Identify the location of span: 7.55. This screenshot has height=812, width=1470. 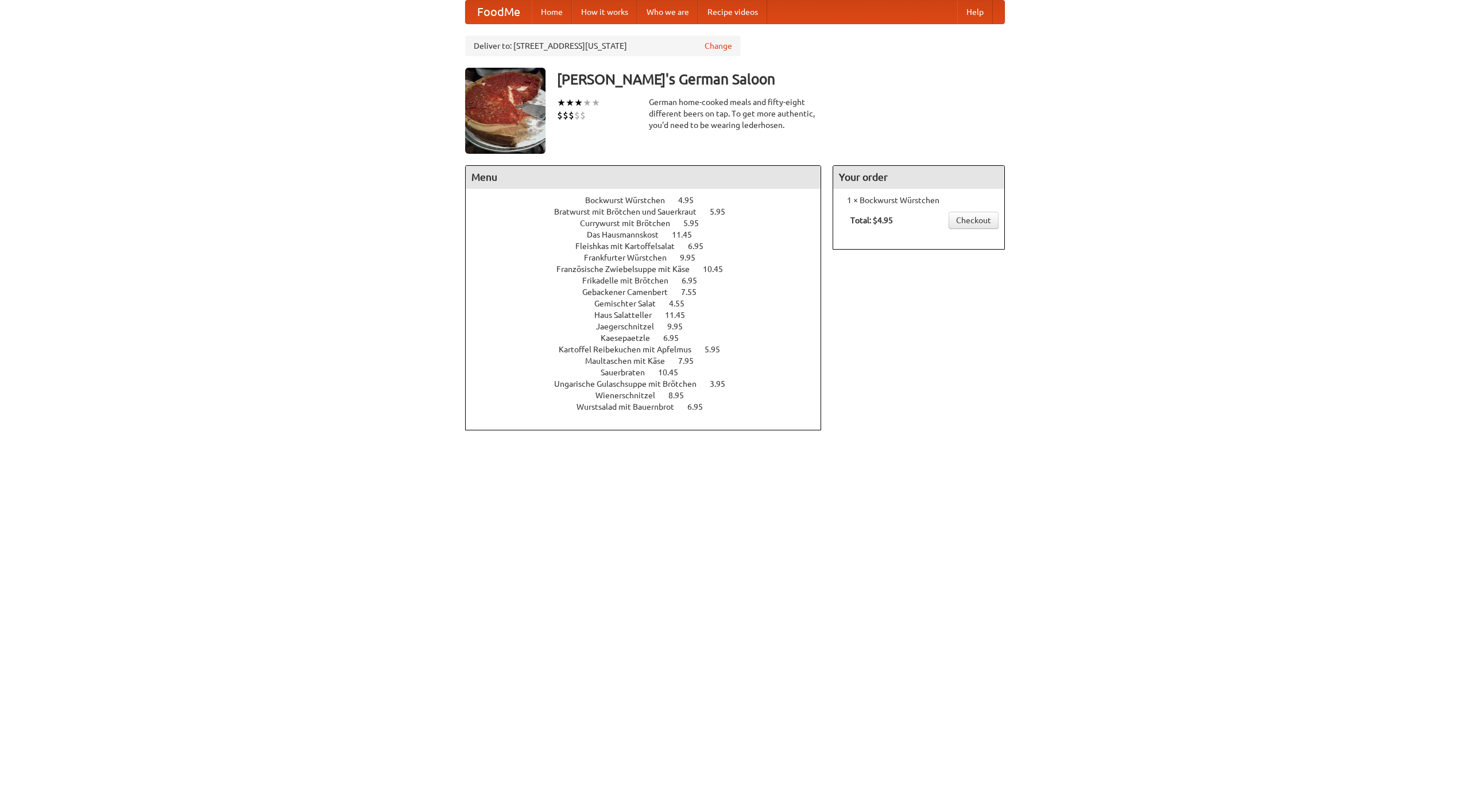
(694, 293).